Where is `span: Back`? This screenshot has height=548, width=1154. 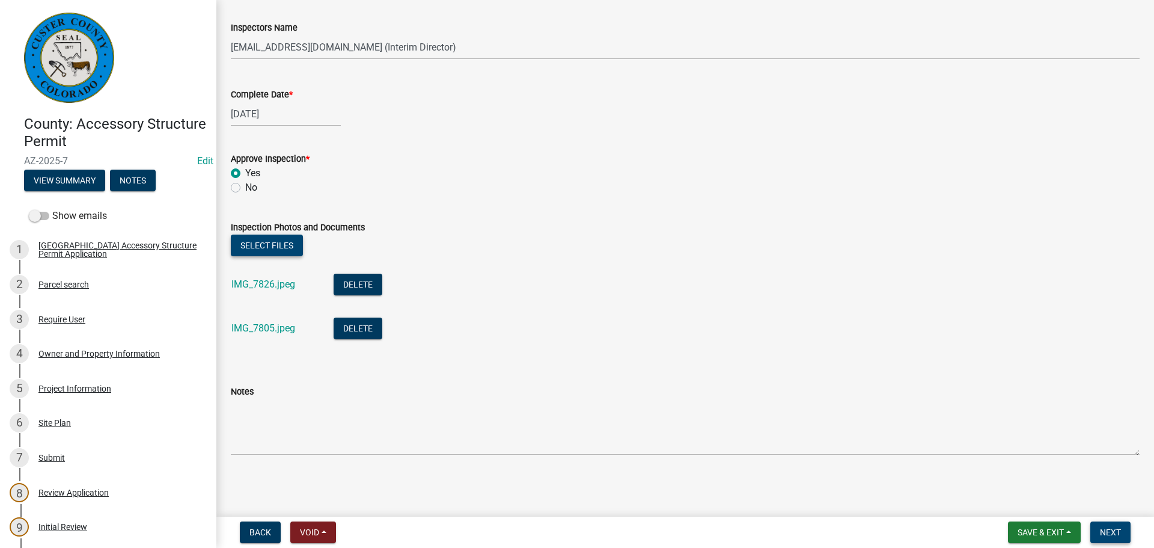 span: Back is located at coordinates (260, 532).